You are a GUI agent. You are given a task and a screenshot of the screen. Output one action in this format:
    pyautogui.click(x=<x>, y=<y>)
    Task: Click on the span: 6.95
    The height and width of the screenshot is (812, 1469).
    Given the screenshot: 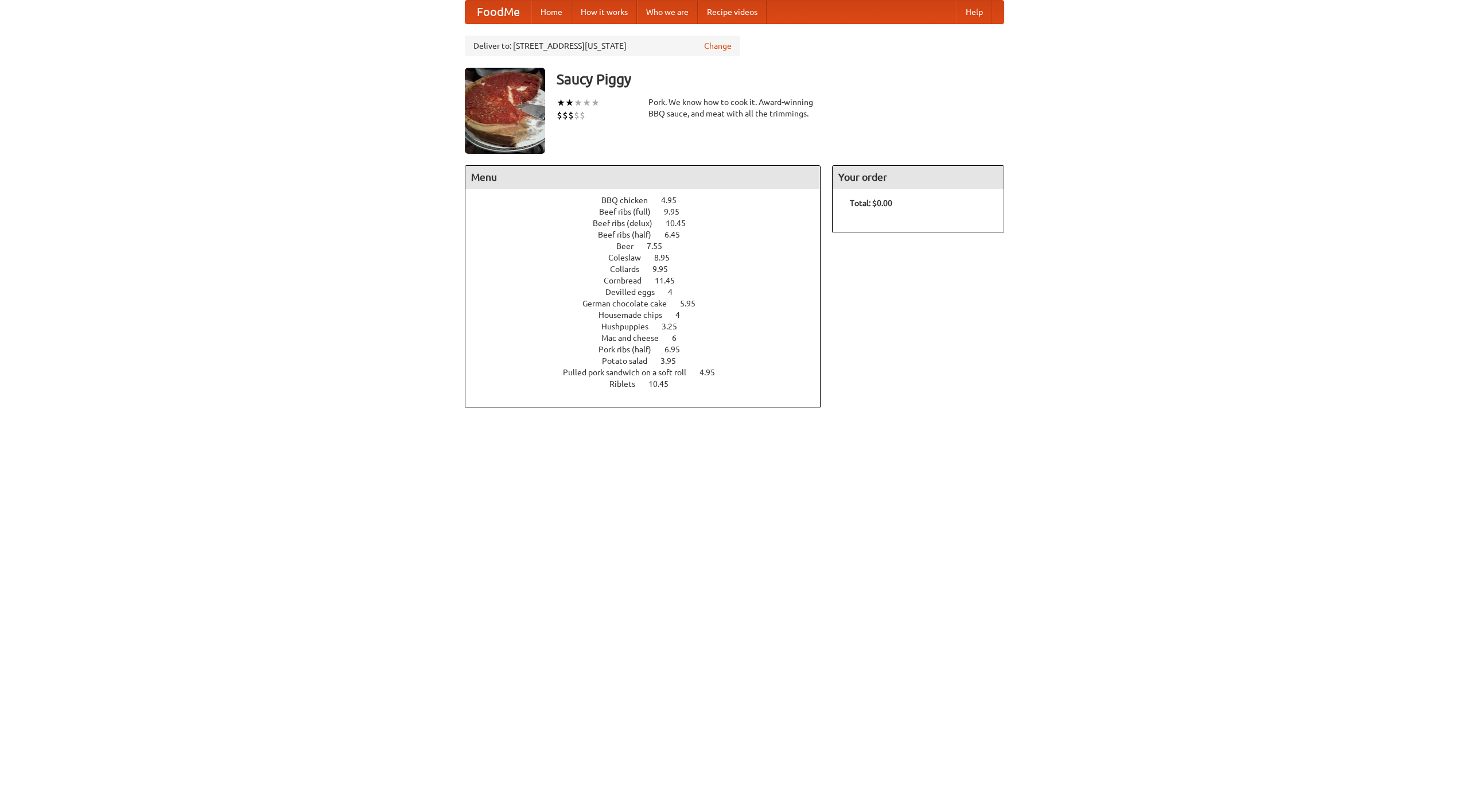 What is the action you would take?
    pyautogui.click(x=677, y=349)
    